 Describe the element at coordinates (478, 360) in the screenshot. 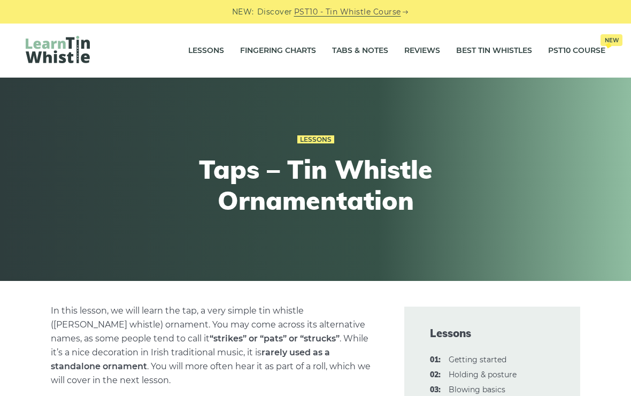

I see `a: 01:Getting started` at that location.